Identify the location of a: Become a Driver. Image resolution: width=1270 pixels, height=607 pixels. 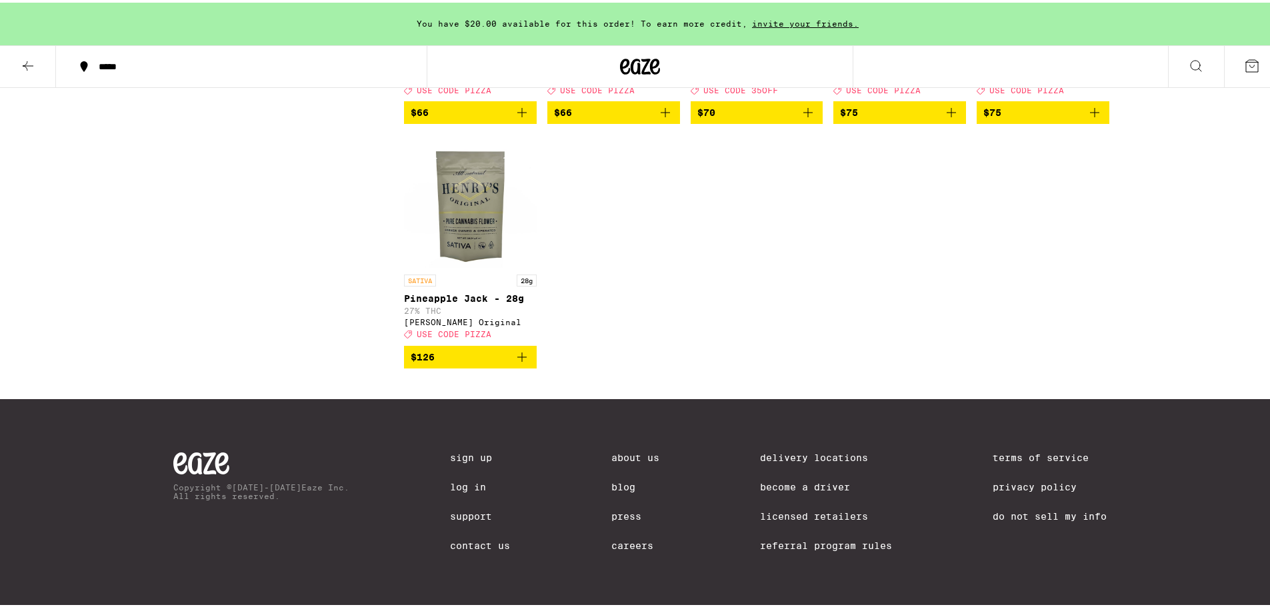
(826, 485).